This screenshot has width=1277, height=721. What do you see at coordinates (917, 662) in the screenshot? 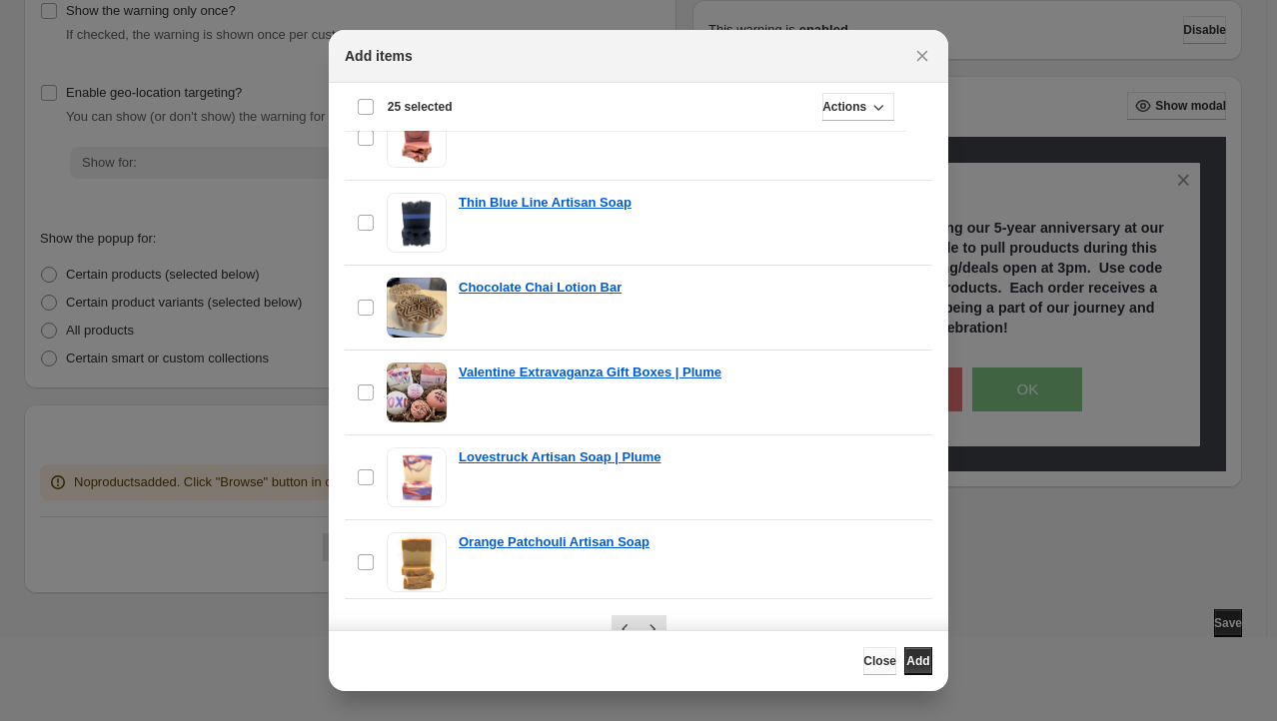
I see `span: Add` at bounding box center [917, 662].